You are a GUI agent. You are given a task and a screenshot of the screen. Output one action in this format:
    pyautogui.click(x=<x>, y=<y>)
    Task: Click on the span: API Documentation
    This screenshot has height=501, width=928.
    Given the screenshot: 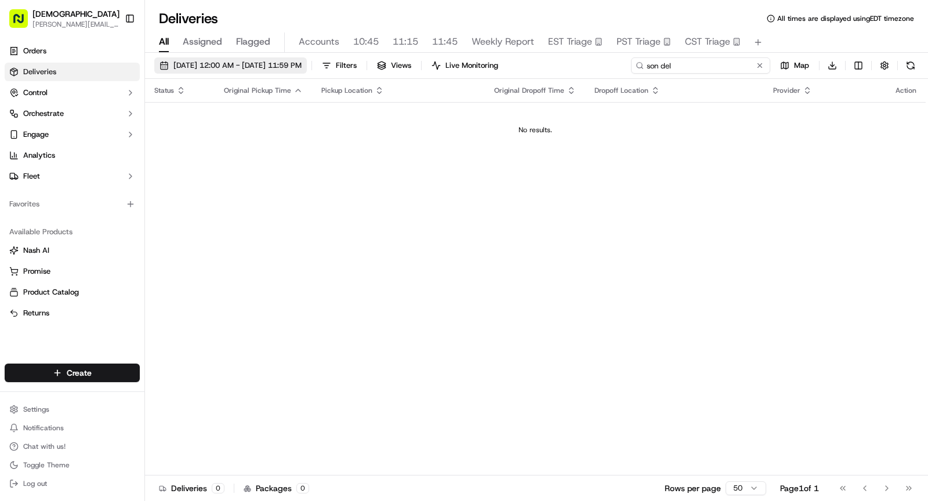 What is the action you would take?
    pyautogui.click(x=148, y=173)
    